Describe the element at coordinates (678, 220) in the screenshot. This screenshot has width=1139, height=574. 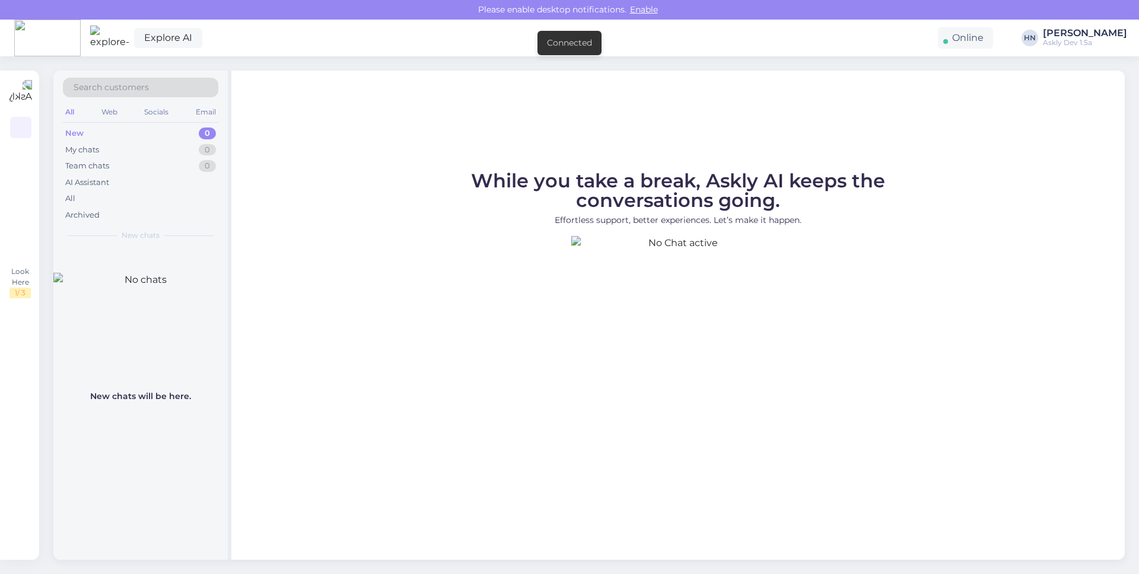
I see `p: Effortless support, better experiences. Let’s make it happen.` at that location.